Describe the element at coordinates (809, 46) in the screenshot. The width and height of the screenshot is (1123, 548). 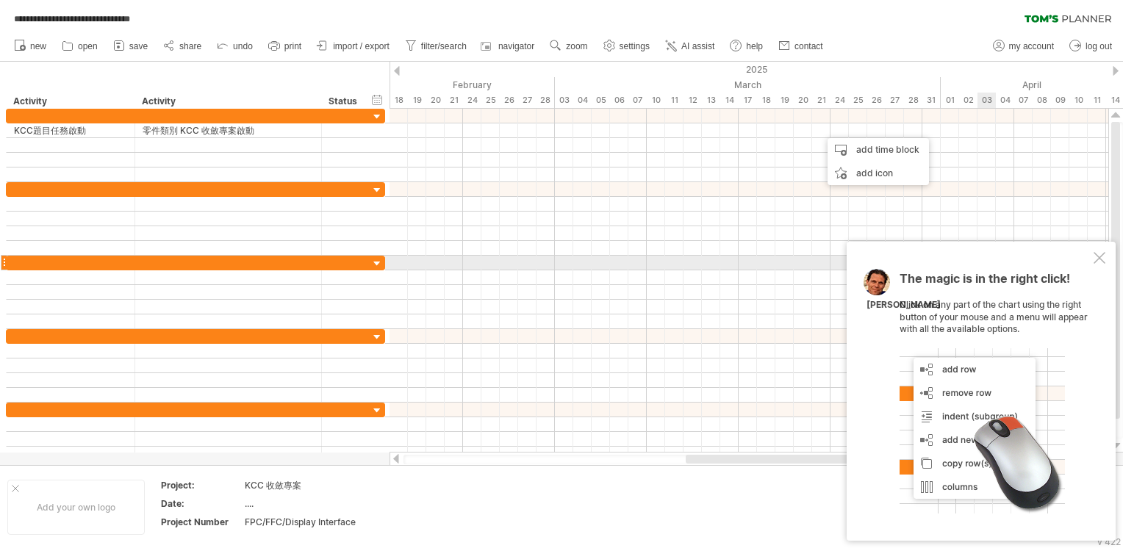
I see `span: contact` at that location.